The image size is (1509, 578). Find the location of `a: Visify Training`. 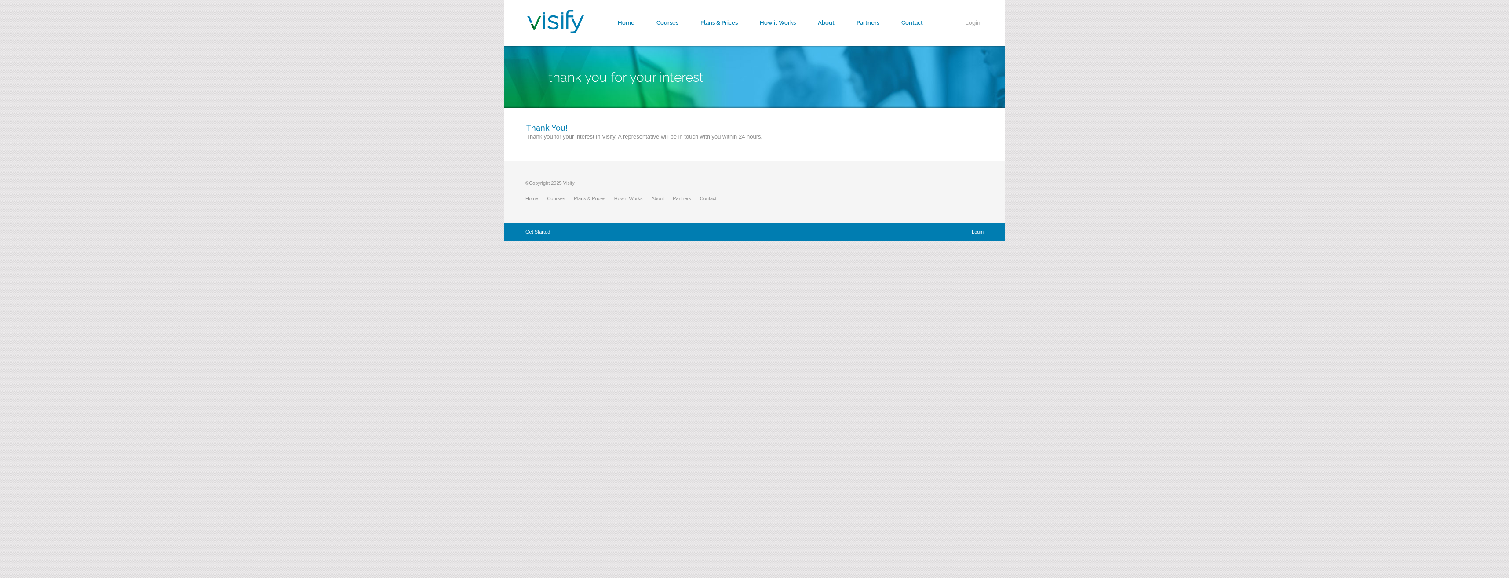

a: Visify Training is located at coordinates (555, 29).